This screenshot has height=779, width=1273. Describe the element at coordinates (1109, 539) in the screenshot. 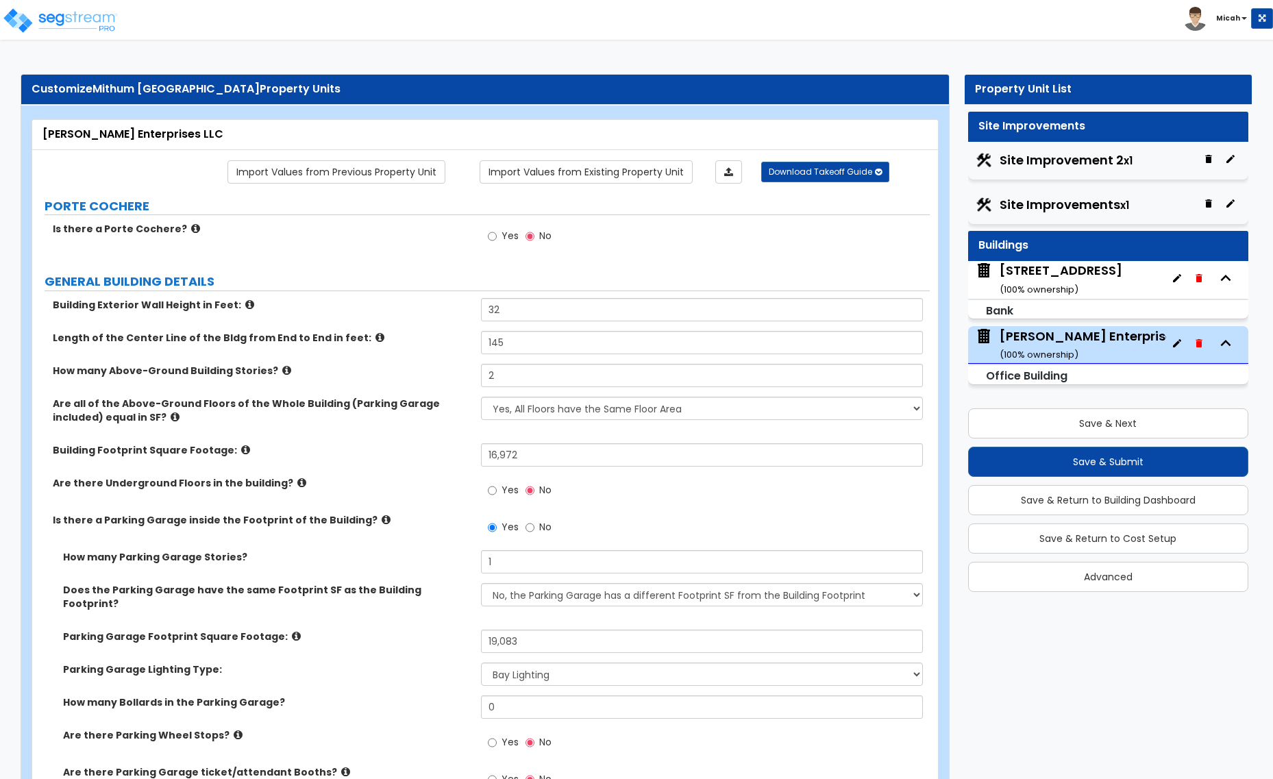

I see `button: Save & Return to Cost Setup` at that location.